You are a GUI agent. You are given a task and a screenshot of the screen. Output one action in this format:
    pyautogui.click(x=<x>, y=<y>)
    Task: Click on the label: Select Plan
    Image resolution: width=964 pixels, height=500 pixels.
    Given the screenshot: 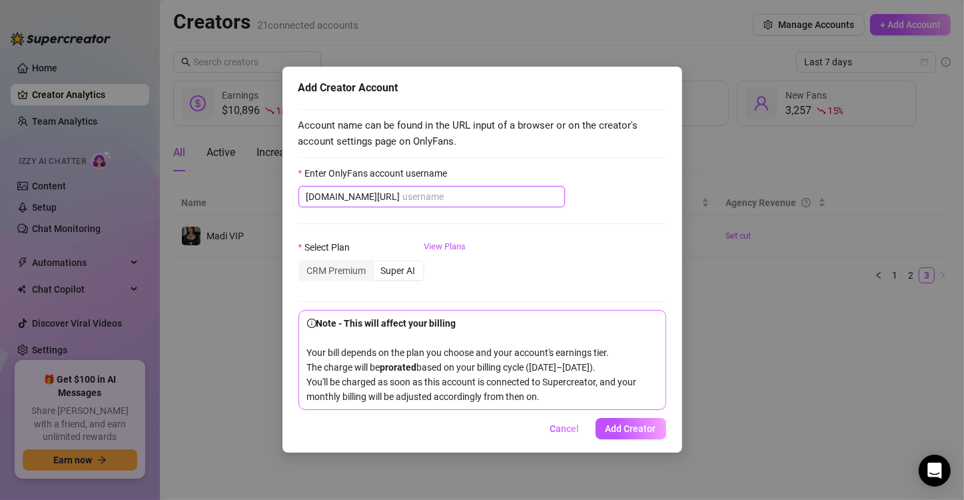 What is the action you would take?
    pyautogui.click(x=329, y=247)
    